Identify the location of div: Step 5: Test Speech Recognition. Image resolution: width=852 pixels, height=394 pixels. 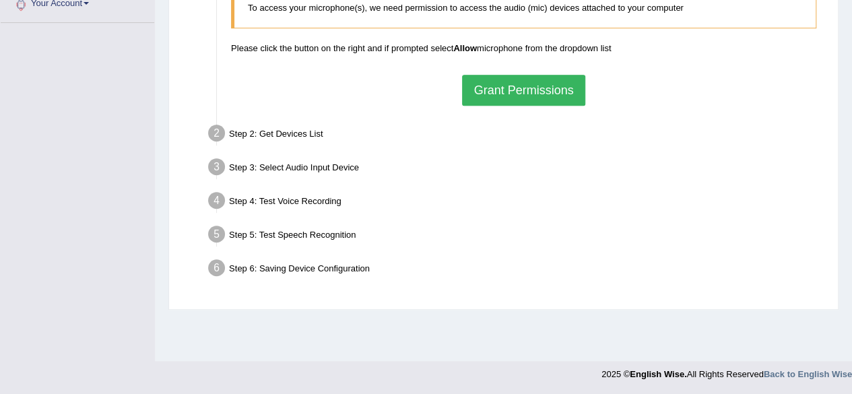
(516, 236).